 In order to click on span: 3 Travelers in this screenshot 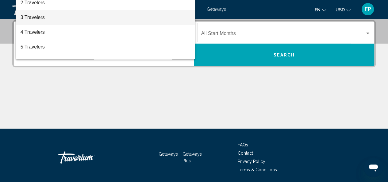, I will do `click(105, 17)`.